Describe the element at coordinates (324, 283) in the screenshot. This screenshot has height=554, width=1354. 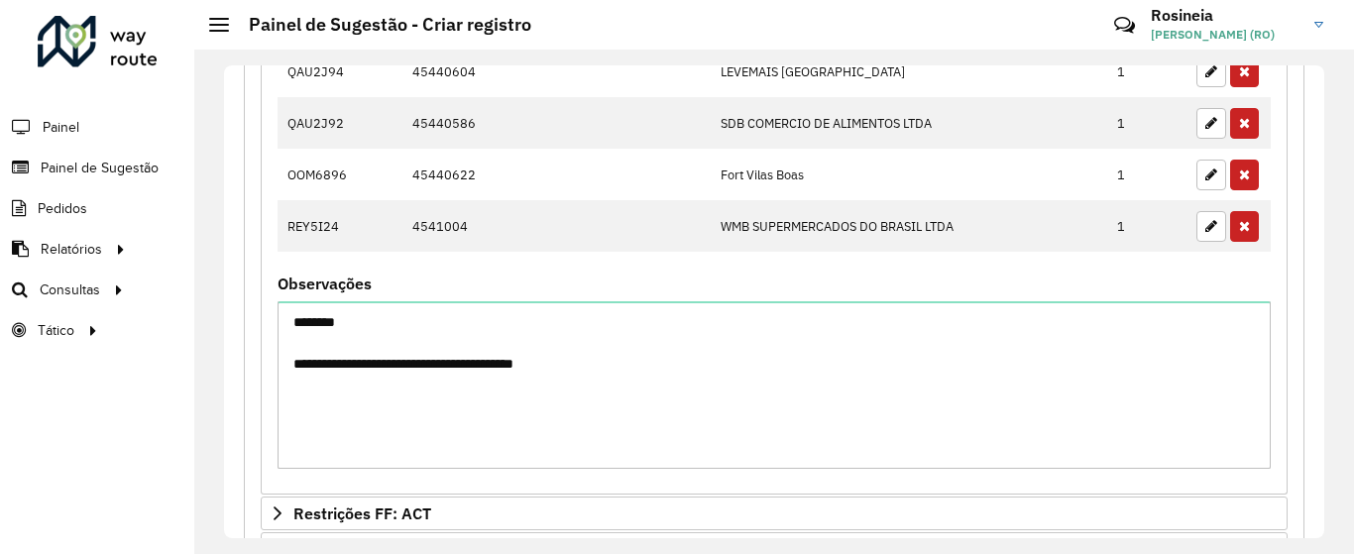
I see `label: Observações` at that location.